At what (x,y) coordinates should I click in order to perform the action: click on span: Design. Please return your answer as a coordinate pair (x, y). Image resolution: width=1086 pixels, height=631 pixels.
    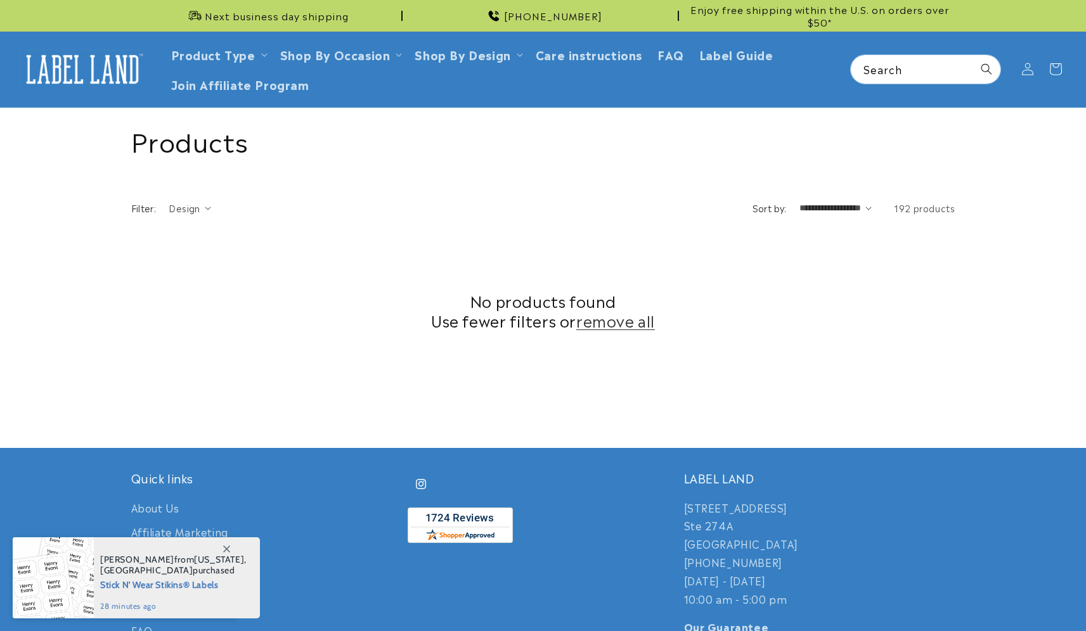
    Looking at the image, I should click on (184, 208).